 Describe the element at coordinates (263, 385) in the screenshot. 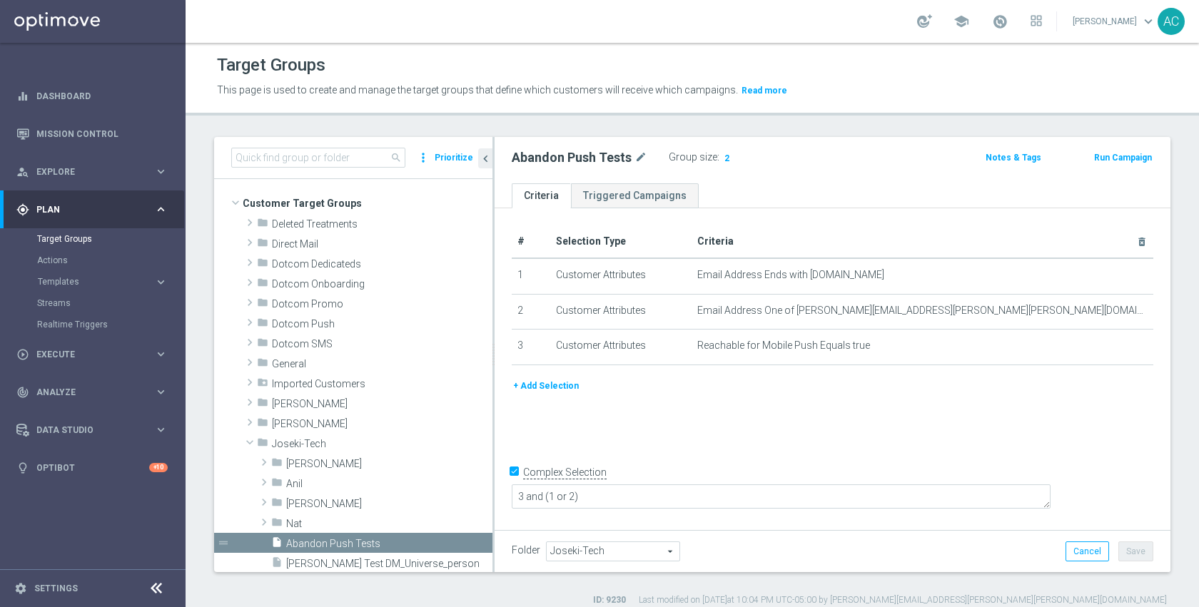

I see `i: folder_special` at that location.